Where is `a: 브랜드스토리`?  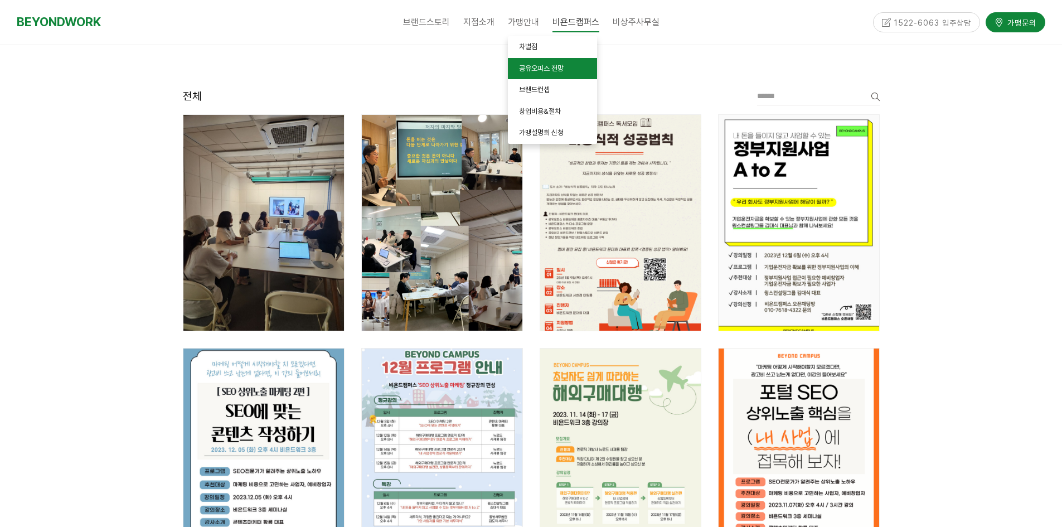
a: 브랜드스토리 is located at coordinates (426, 22).